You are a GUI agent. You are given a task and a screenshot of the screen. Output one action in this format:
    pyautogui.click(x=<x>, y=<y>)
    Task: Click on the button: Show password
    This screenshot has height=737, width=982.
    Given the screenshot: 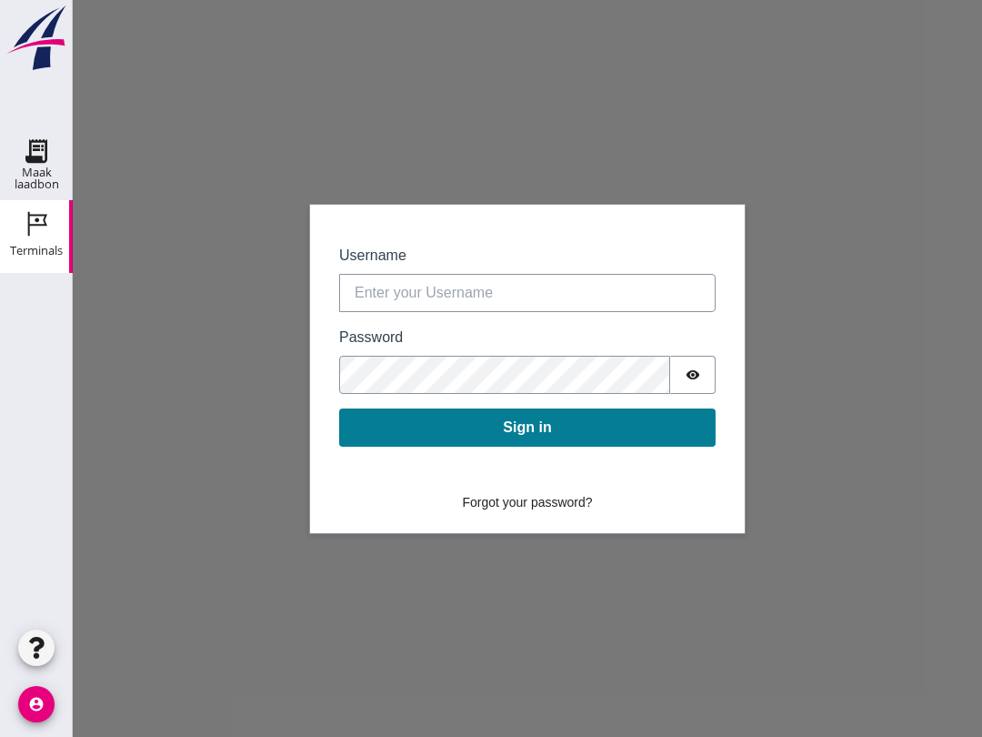 What is the action you would take?
    pyautogui.click(x=620, y=375)
    